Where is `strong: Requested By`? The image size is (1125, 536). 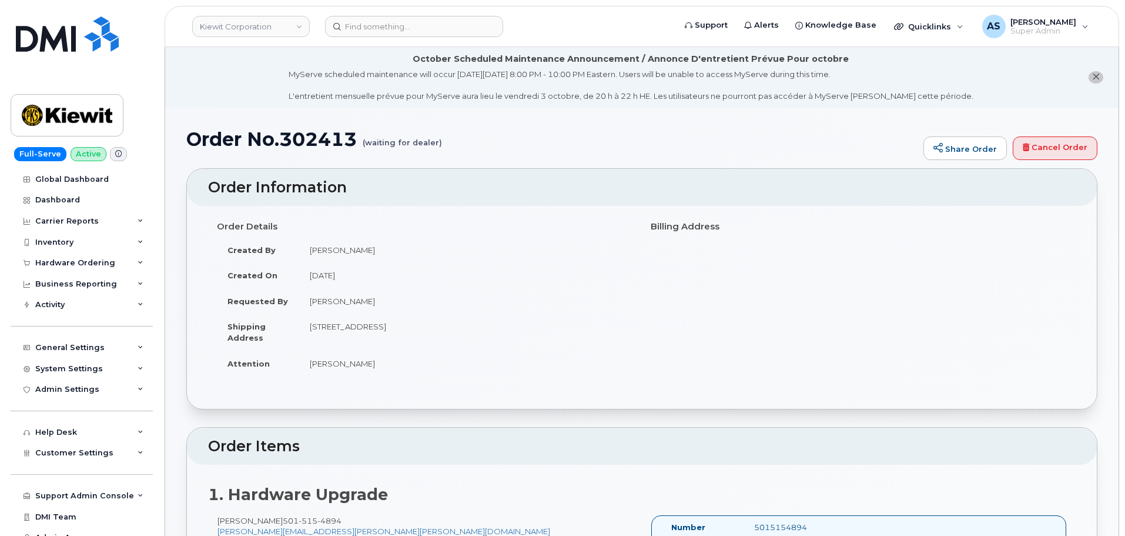 strong: Requested By is located at coordinates (258, 301).